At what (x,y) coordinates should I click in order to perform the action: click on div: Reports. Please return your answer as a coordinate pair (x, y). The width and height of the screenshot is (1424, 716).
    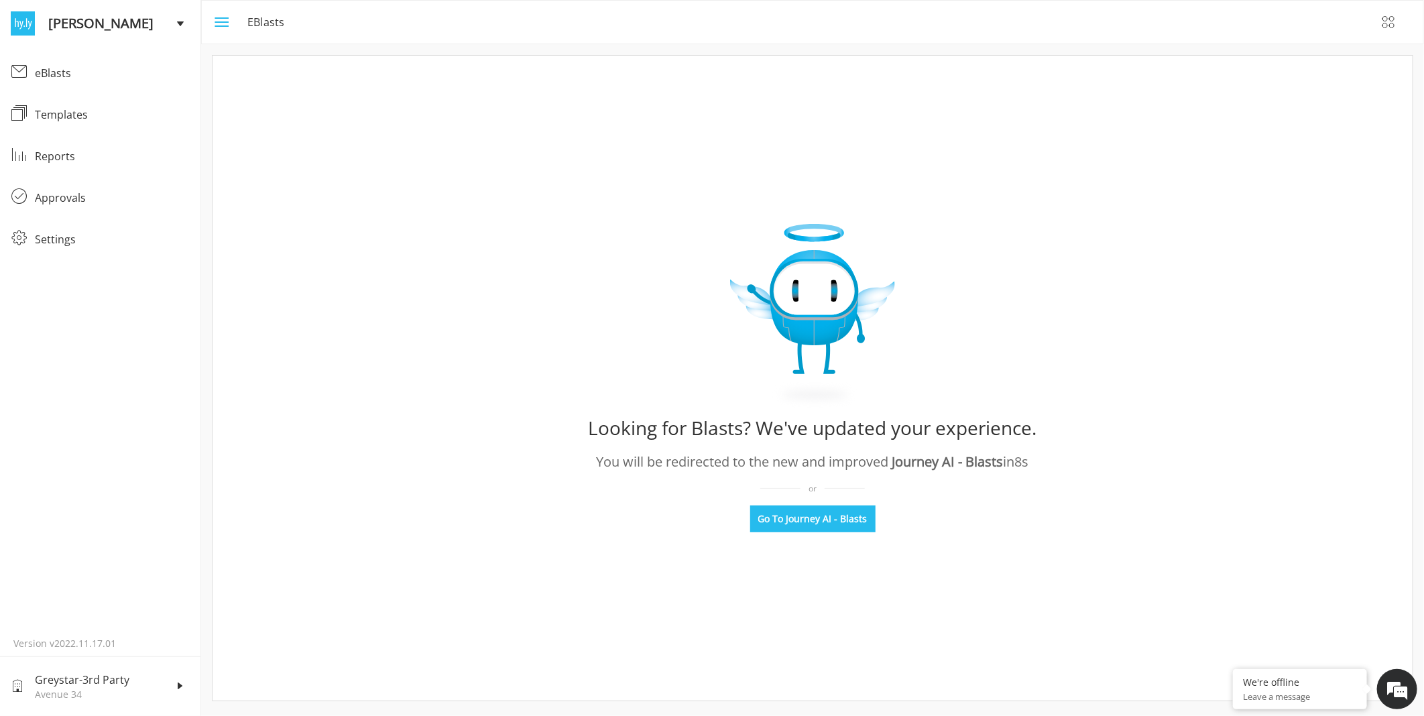
    Looking at the image, I should click on (112, 156).